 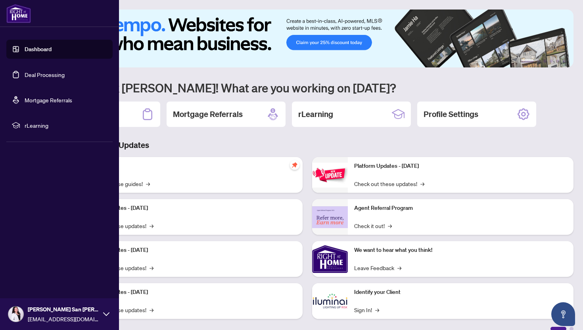 I want to click on img: Profile Icon, so click(x=16, y=314).